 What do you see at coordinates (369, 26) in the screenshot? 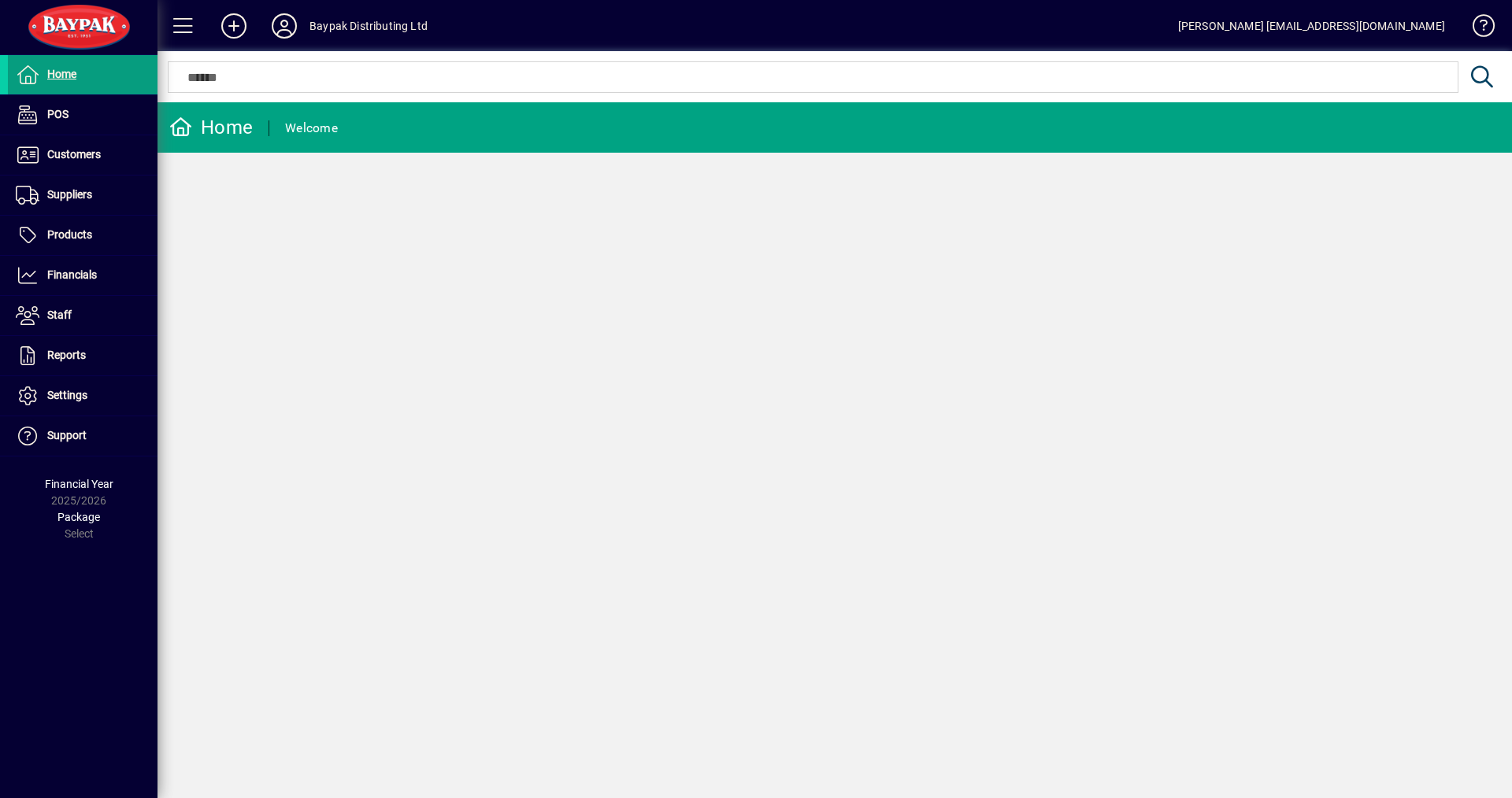
I see `div: Baypak Distributing Ltd` at bounding box center [369, 26].